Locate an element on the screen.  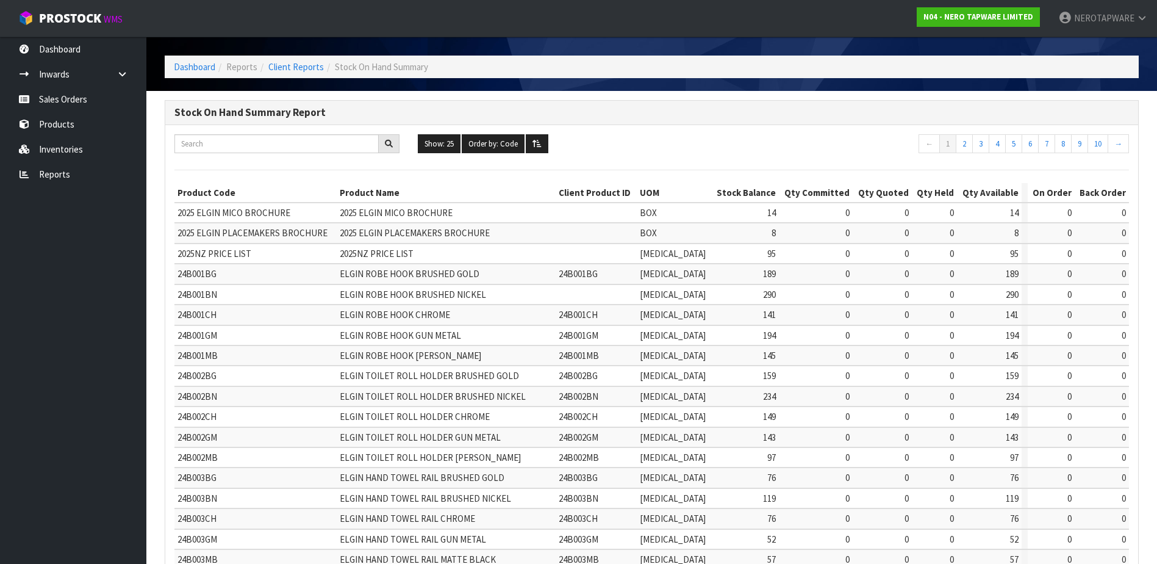
span: BOX is located at coordinates (649, 232).